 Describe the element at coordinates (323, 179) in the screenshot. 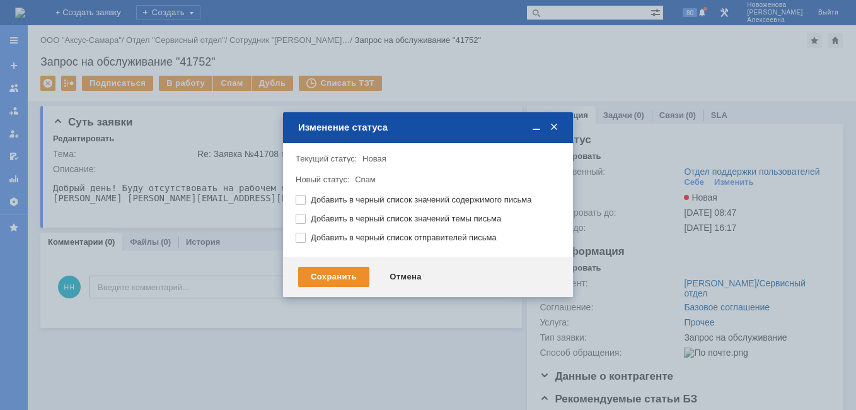

I see `label: Новый статус:` at that location.